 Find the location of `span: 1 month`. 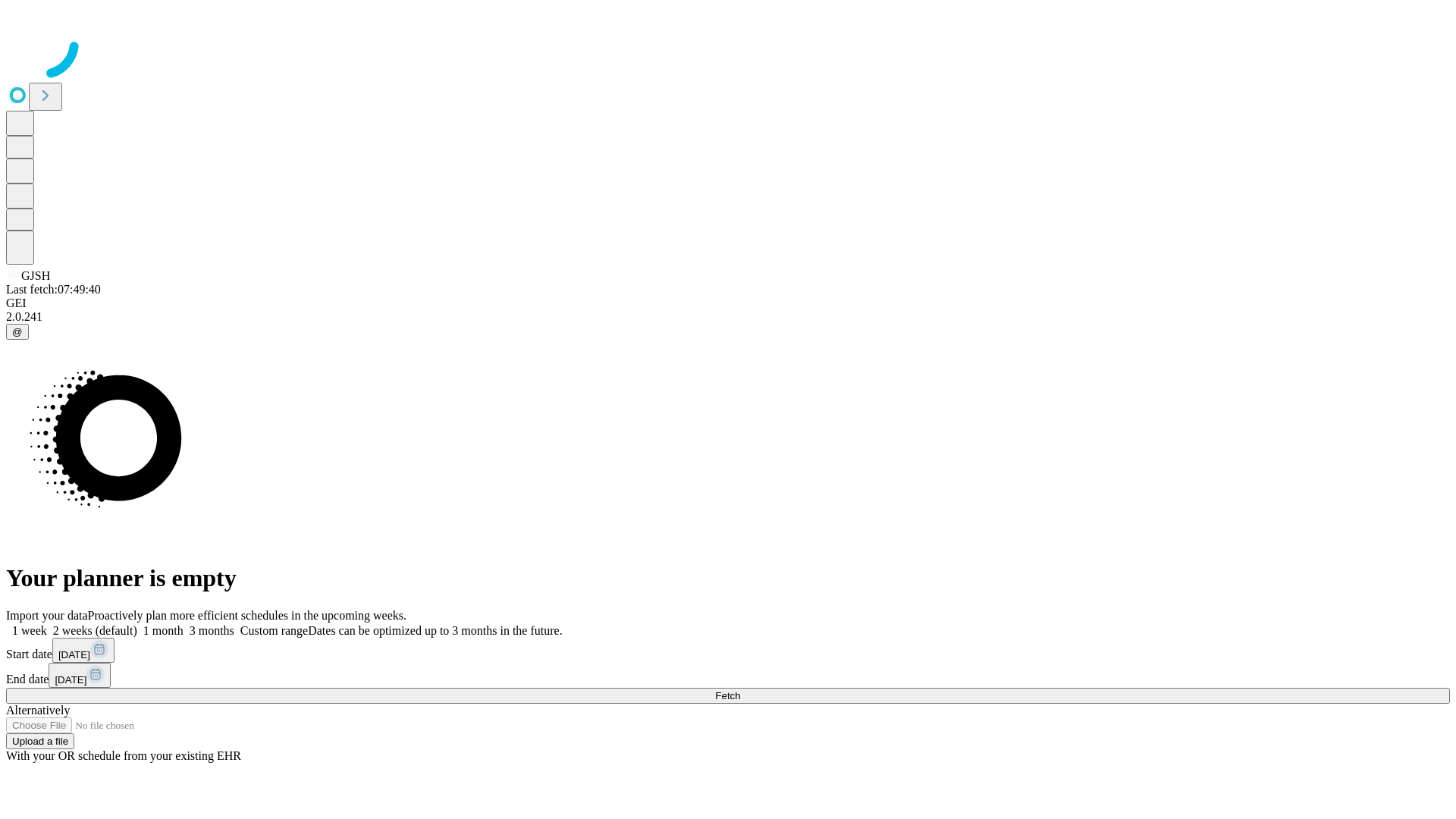

span: 1 month is located at coordinates (163, 630).